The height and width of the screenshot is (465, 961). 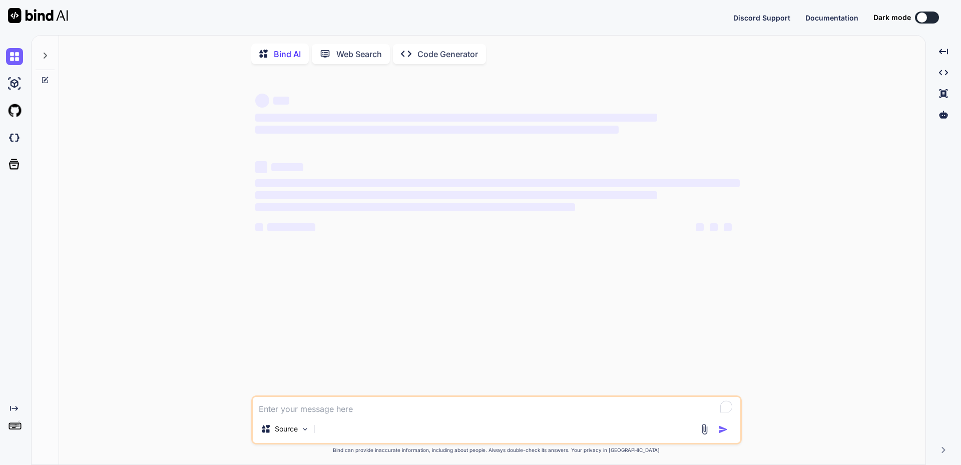 I want to click on p: Bind AI, so click(x=287, y=54).